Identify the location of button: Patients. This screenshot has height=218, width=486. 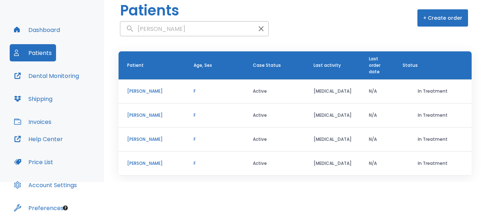
(33, 53).